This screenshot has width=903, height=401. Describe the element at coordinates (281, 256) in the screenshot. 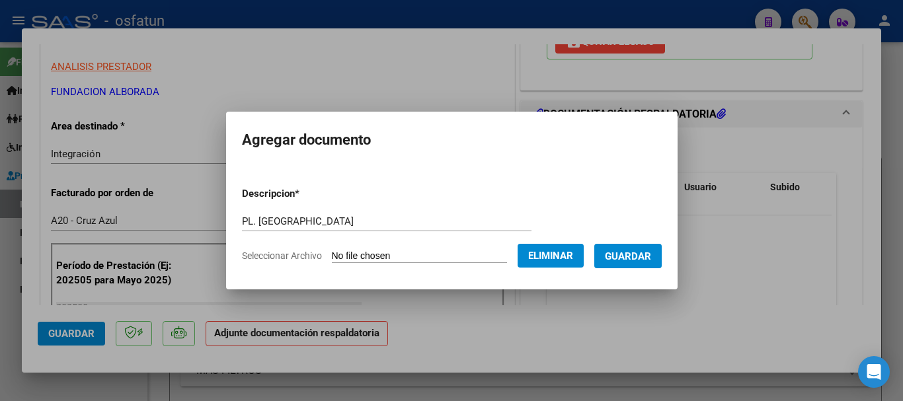

I see `span: Seleccionar Archivo` at that location.